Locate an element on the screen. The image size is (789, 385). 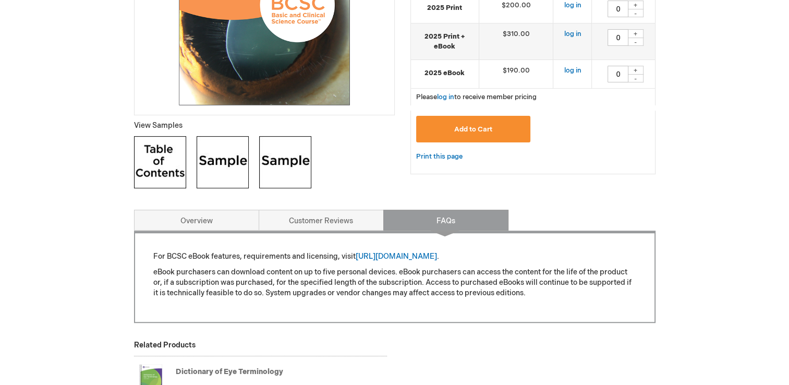
strong: 2025 Print + eBook is located at coordinates (445, 41).